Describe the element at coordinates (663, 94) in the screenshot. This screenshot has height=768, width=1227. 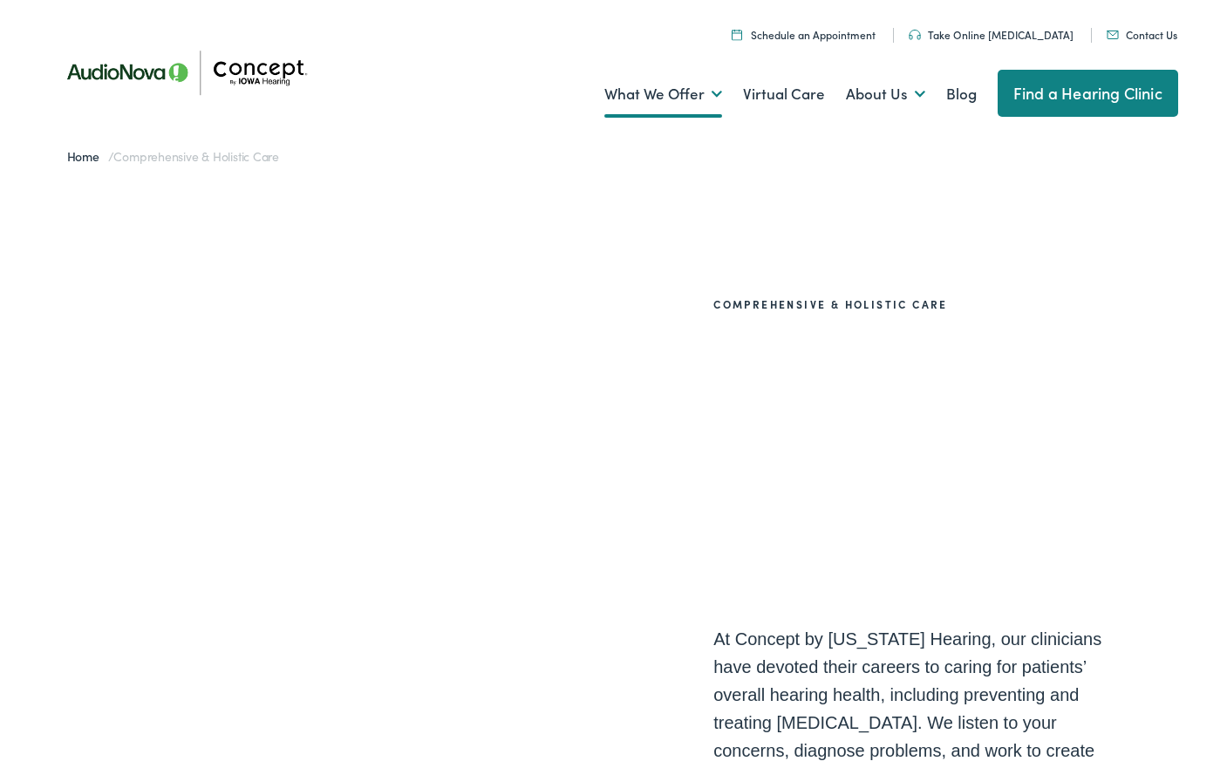
I see `a: What We Offer` at that location.